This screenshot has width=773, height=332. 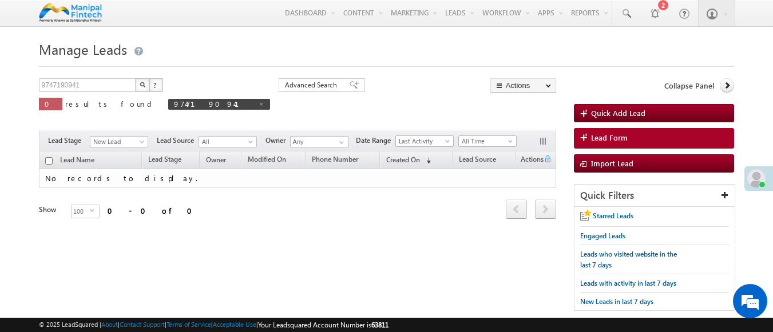 What do you see at coordinates (613, 216) in the screenshot?
I see `span: Starred Leads` at bounding box center [613, 216].